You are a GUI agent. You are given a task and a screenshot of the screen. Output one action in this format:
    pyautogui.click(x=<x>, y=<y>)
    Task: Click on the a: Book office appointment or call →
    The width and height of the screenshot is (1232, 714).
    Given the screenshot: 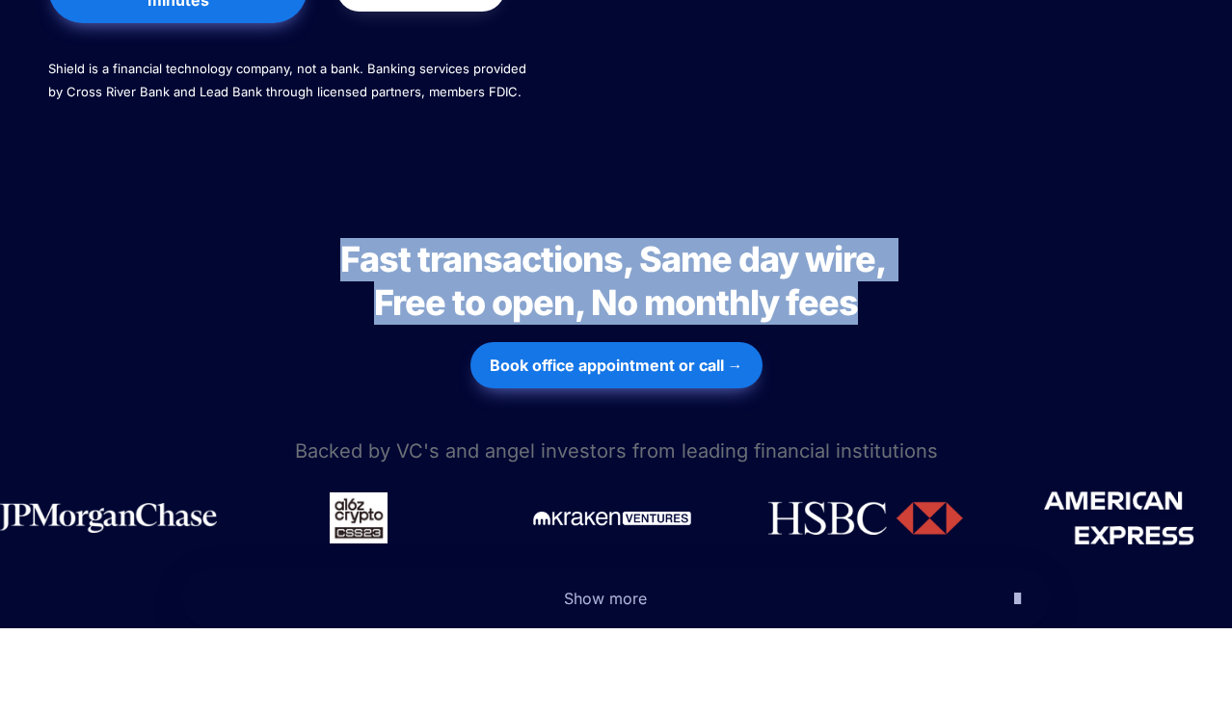 What is the action you would take?
    pyautogui.click(x=616, y=365)
    